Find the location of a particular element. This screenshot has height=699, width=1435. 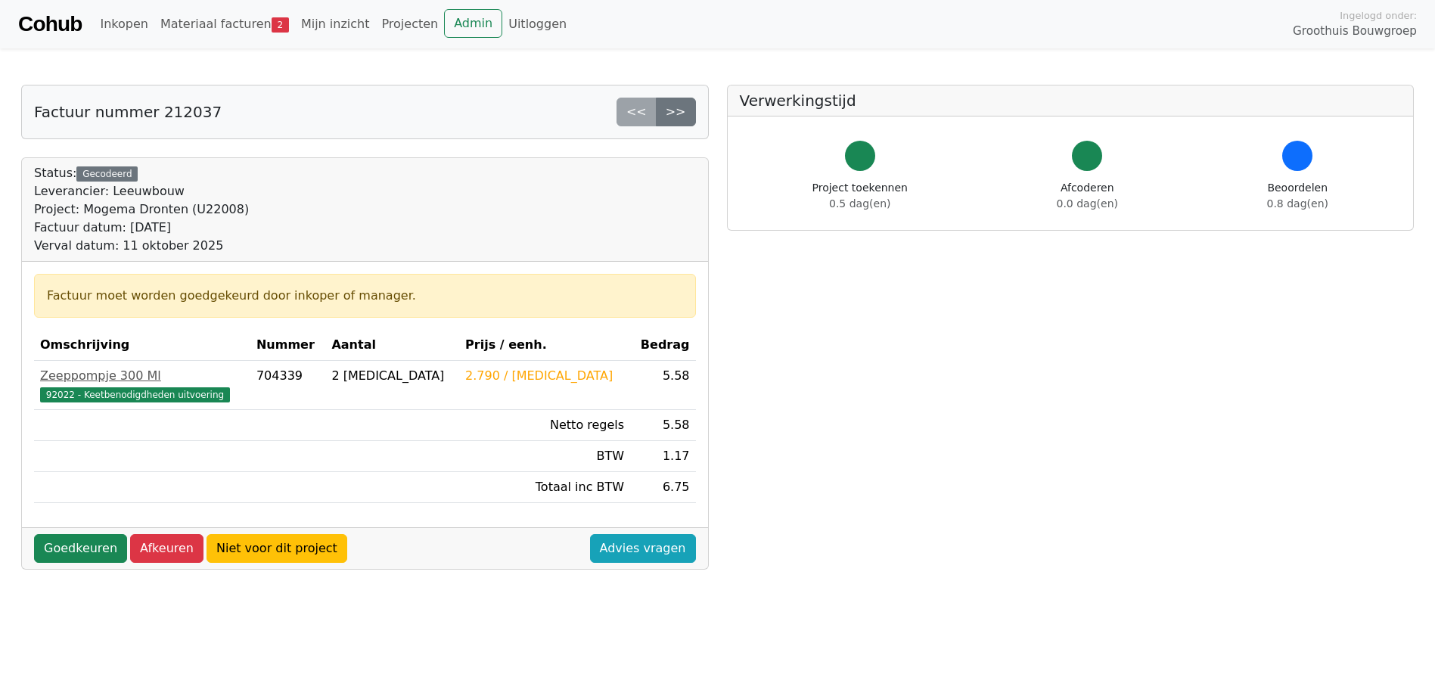

div: Zeeppompje 300 Ml is located at coordinates (142, 376).